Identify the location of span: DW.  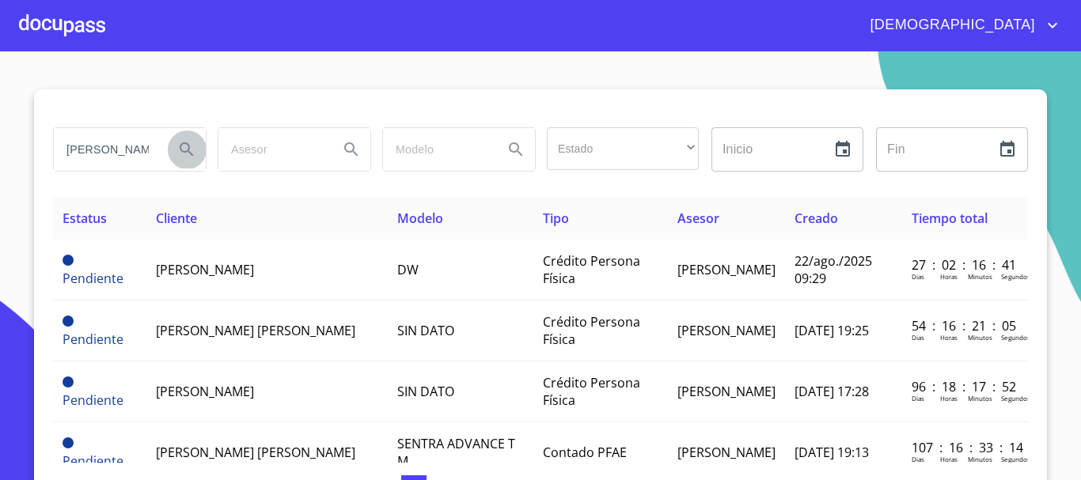
(408, 270).